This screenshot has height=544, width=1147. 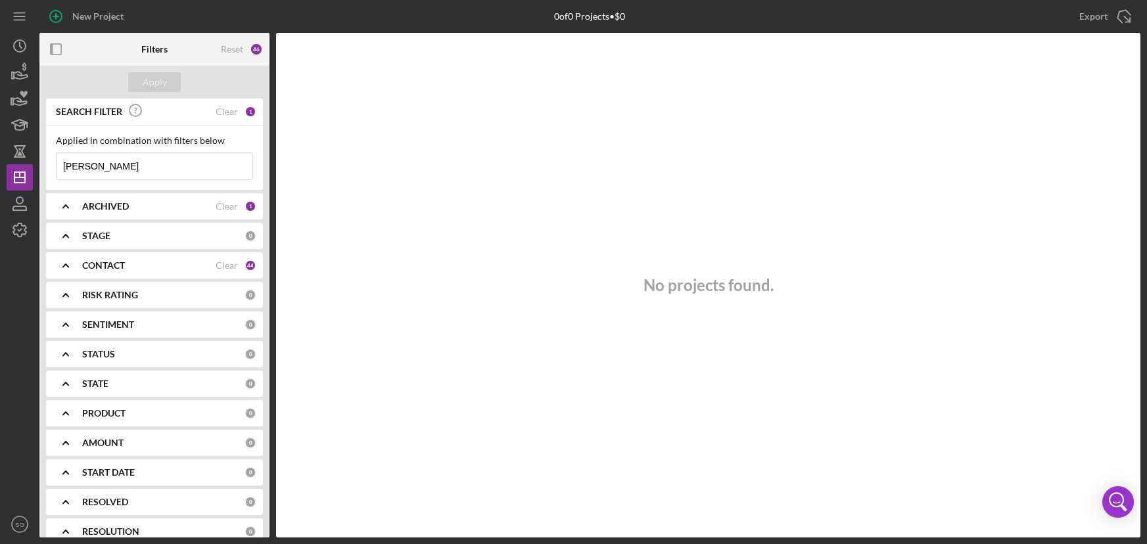 What do you see at coordinates (1103, 16) in the screenshot?
I see `button: Export` at bounding box center [1103, 16].